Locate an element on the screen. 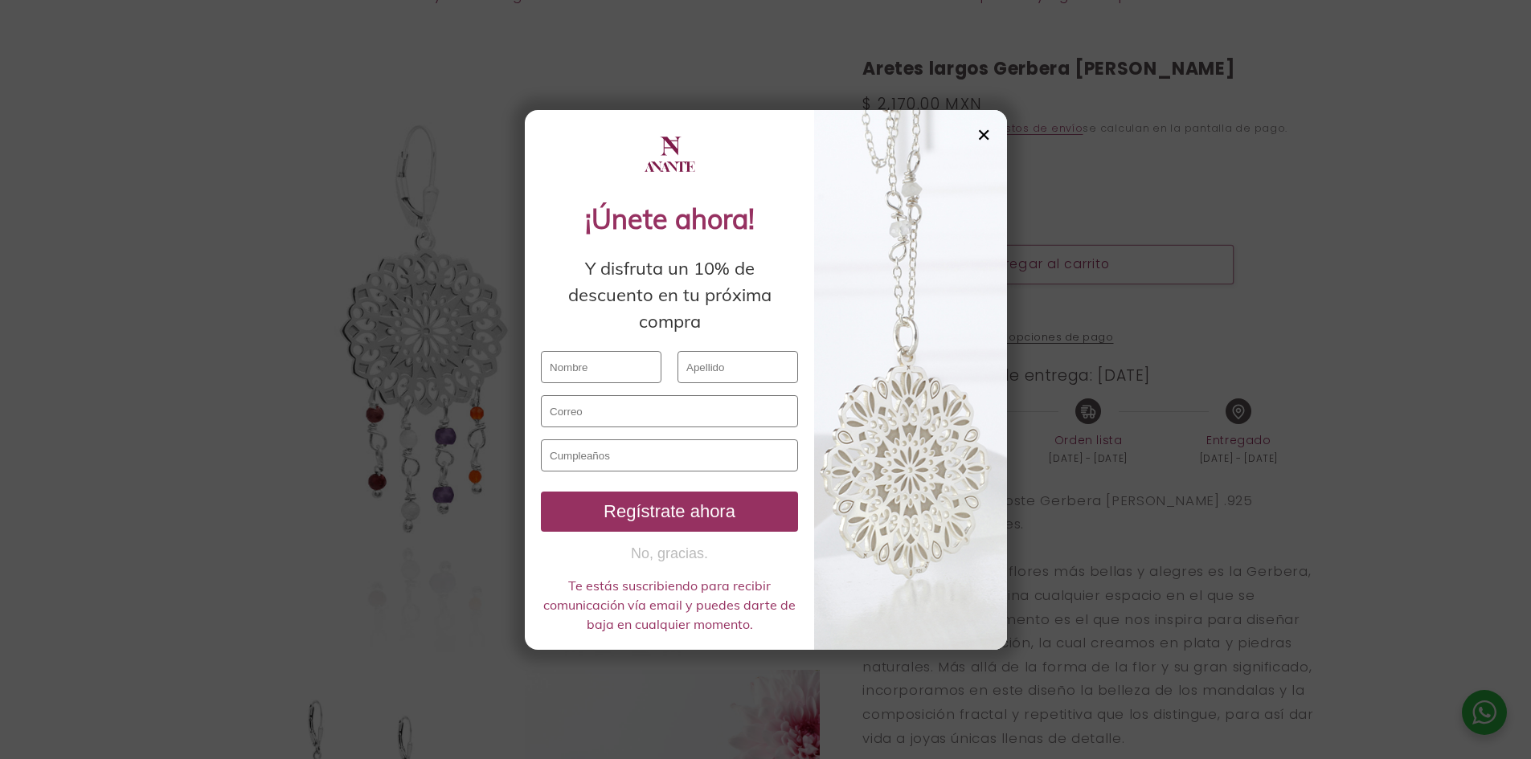 The image size is (1531, 759). button: No, gracias. is located at coordinates (669, 554).